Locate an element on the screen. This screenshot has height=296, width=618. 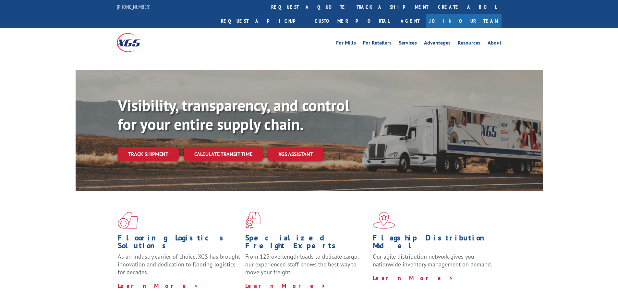
img: xgs-icon-flagship-distribution-model-red is located at coordinates (384, 220).